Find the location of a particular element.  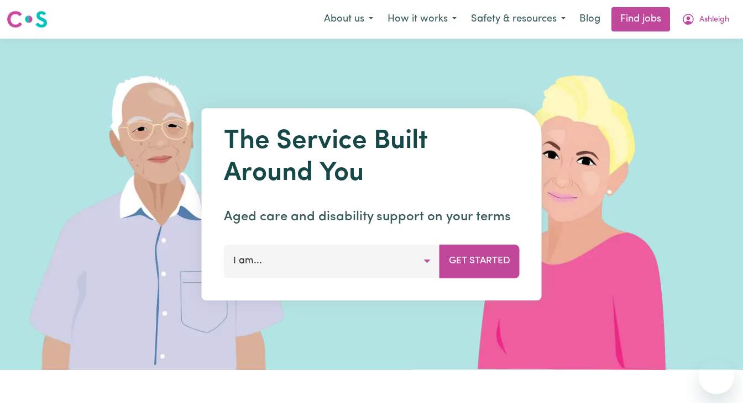

button: My Account is located at coordinates (705, 19).